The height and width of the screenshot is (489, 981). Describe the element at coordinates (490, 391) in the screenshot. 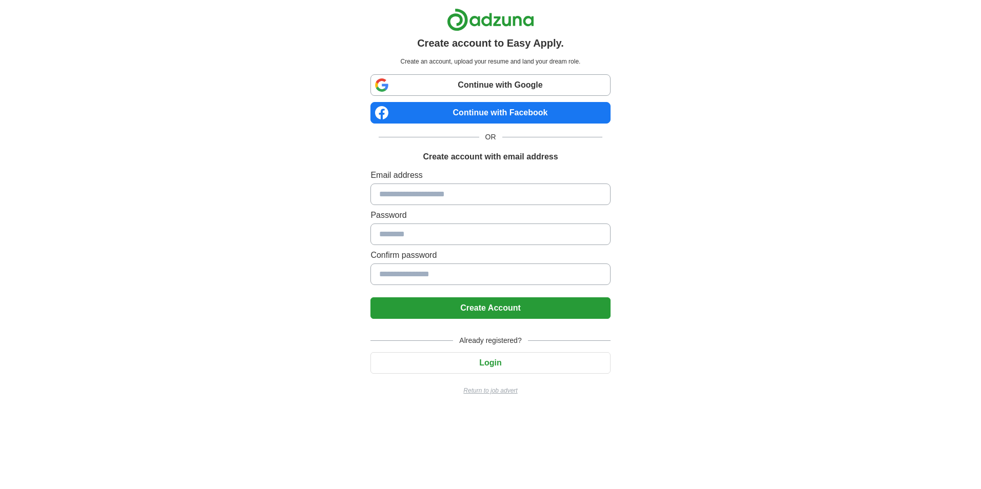

I see `a: Return to job advert` at that location.